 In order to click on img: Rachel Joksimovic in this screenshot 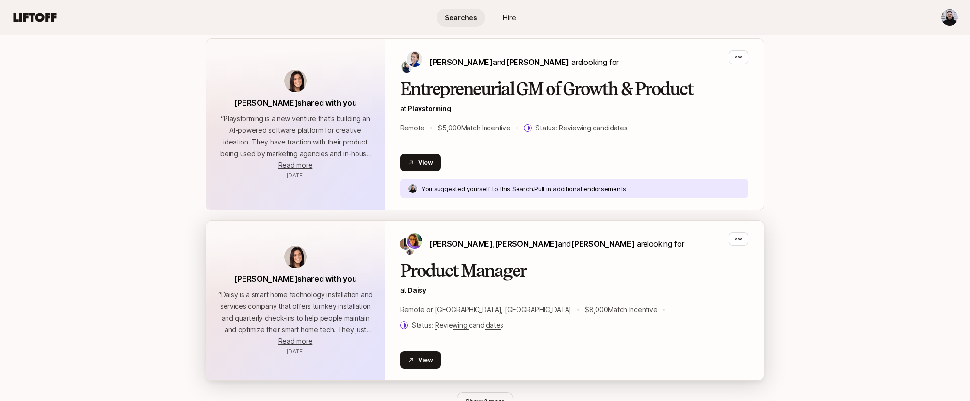, I will do `click(405, 244)`.